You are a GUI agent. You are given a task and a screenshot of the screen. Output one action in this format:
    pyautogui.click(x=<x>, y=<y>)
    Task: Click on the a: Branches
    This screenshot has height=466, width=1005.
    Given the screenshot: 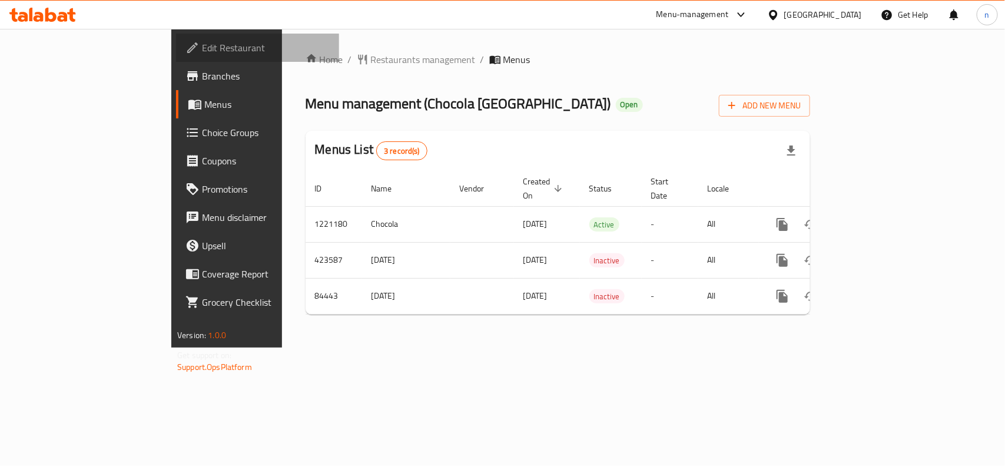 What is the action you would take?
    pyautogui.click(x=257, y=76)
    